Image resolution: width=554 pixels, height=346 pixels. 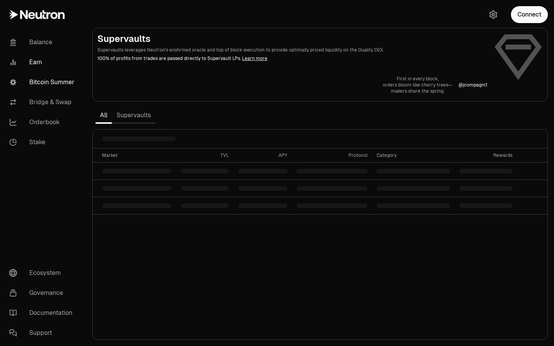 What do you see at coordinates (332, 155) in the screenshot?
I see `div: Protocol` at bounding box center [332, 155].